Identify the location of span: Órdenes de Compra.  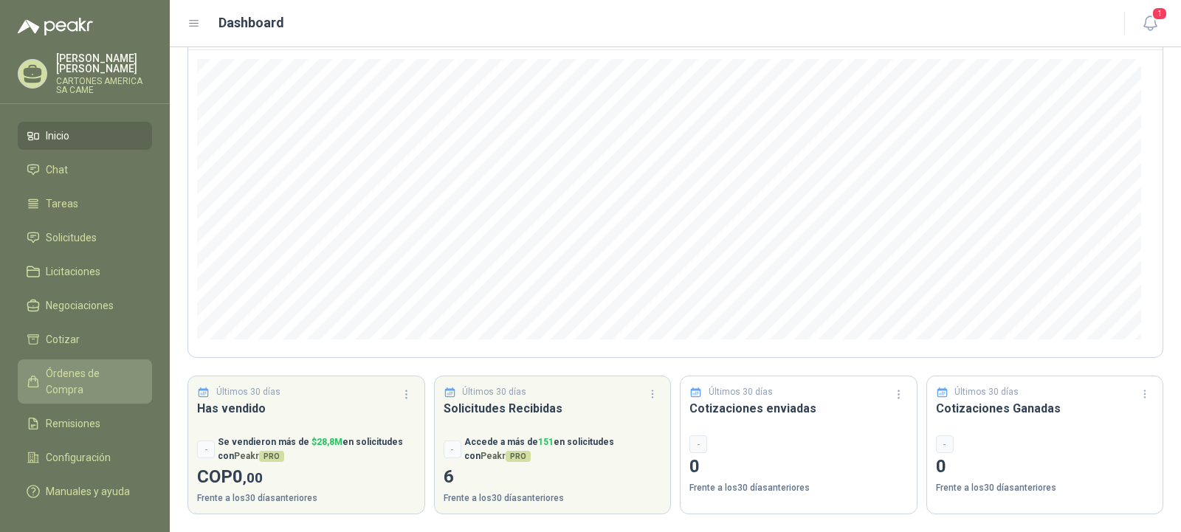
(91, 381).